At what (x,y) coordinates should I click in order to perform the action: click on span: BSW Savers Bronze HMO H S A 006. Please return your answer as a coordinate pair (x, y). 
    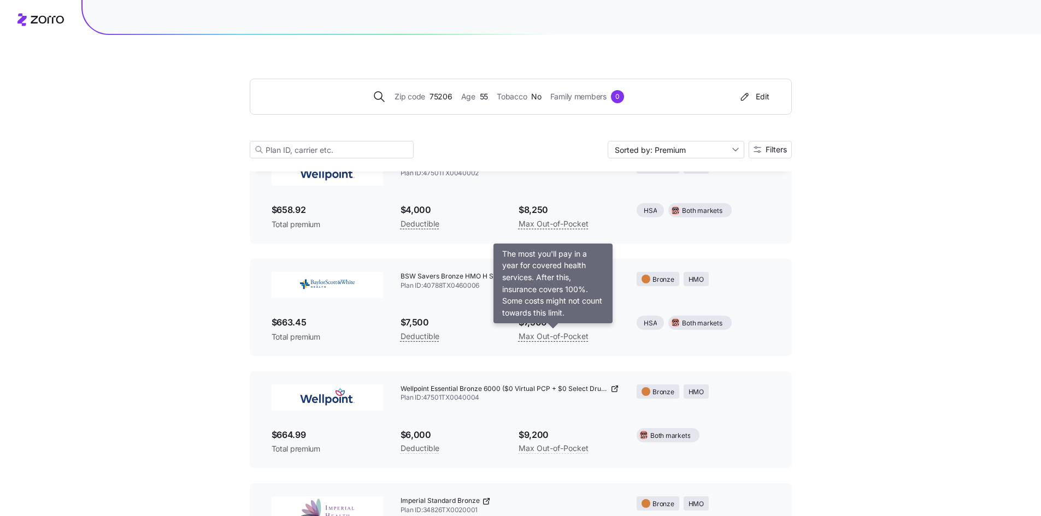
    Looking at the image, I should click on (457, 277).